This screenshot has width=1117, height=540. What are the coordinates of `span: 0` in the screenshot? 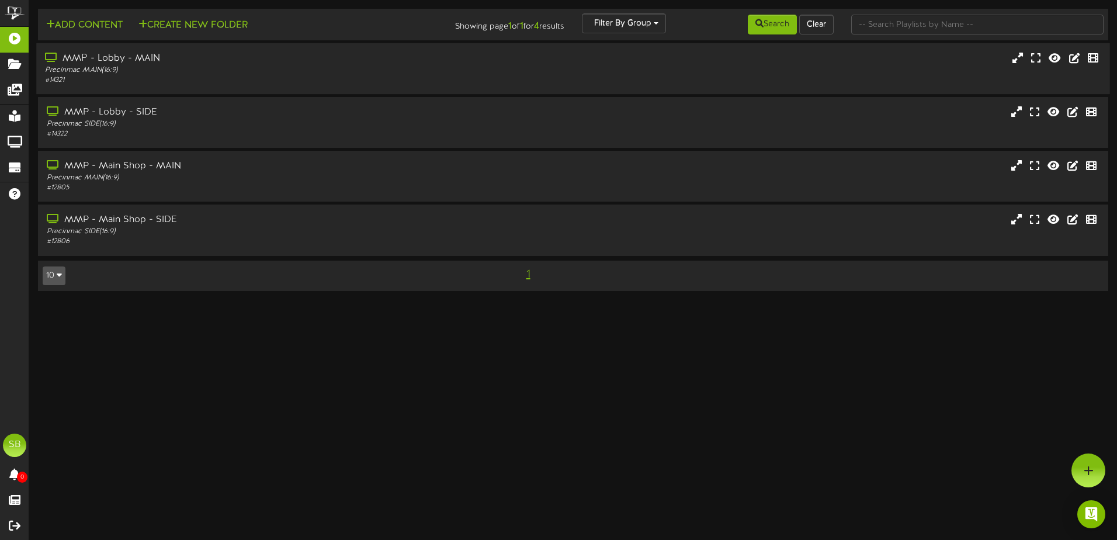 It's located at (22, 477).